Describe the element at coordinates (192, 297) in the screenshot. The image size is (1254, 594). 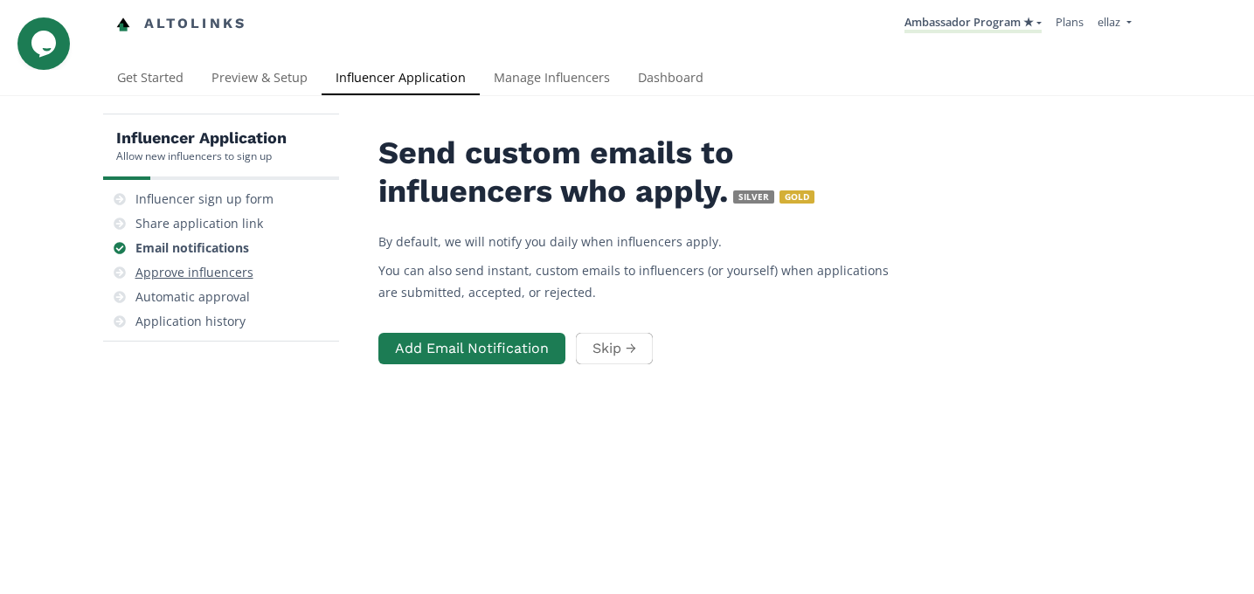
I see `div: Automatic approval` at that location.